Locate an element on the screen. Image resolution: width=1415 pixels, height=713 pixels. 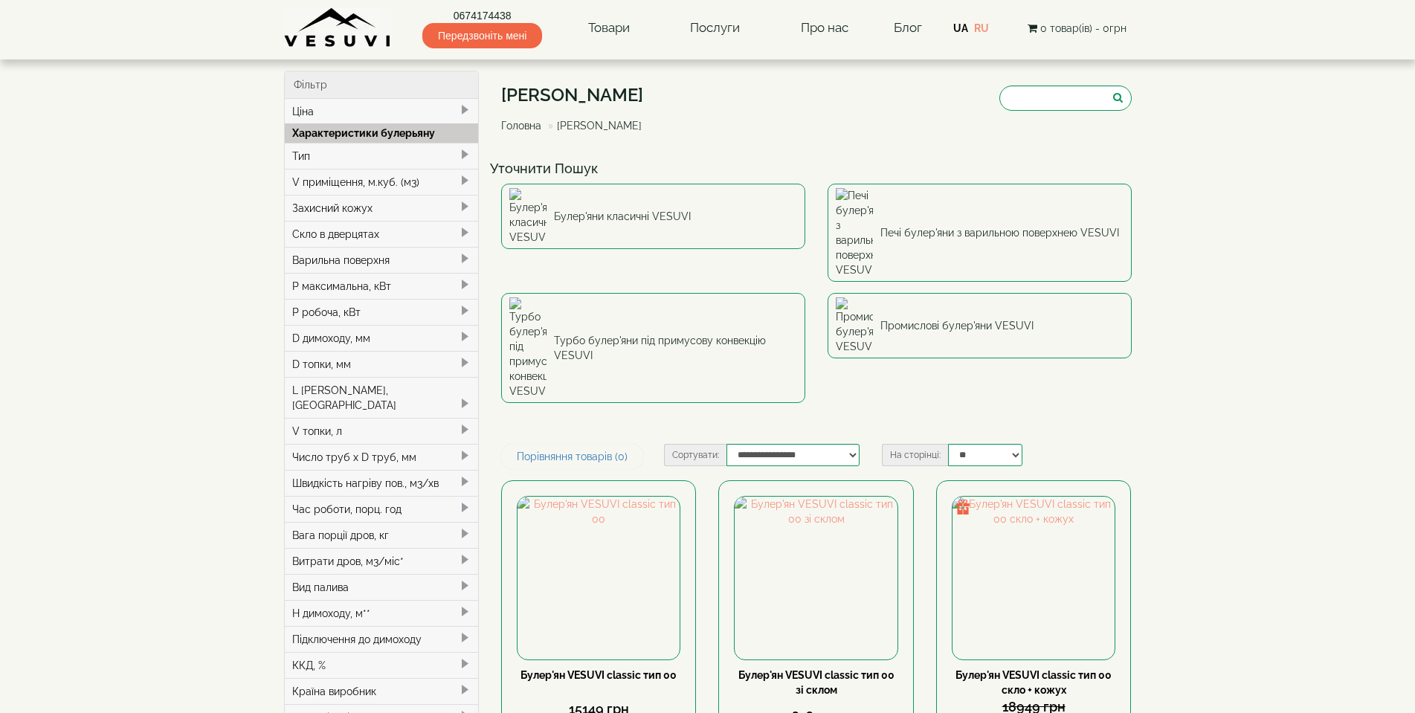
a: Послуги is located at coordinates (714, 28).